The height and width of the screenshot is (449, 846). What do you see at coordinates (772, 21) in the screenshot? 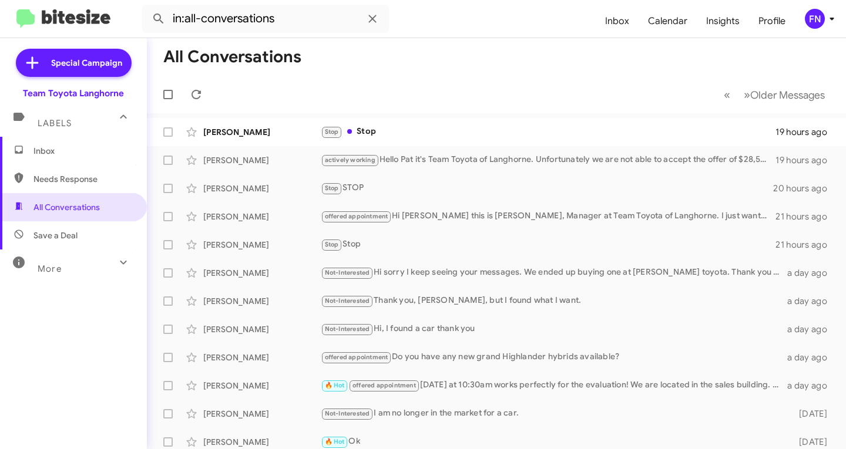
I see `a: Profile` at bounding box center [772, 21].